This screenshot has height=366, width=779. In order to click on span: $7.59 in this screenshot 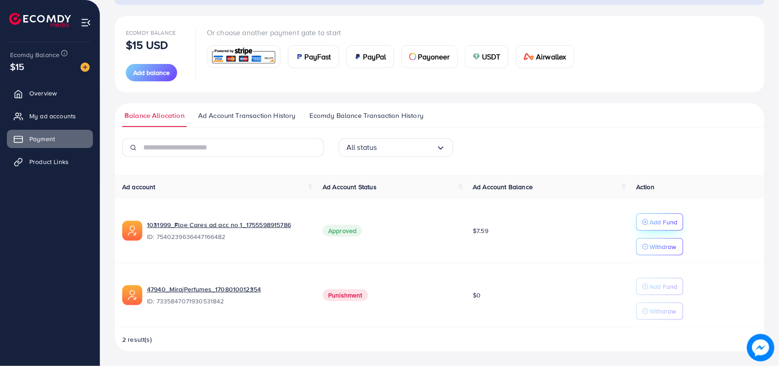, I will do `click(480, 231)`.